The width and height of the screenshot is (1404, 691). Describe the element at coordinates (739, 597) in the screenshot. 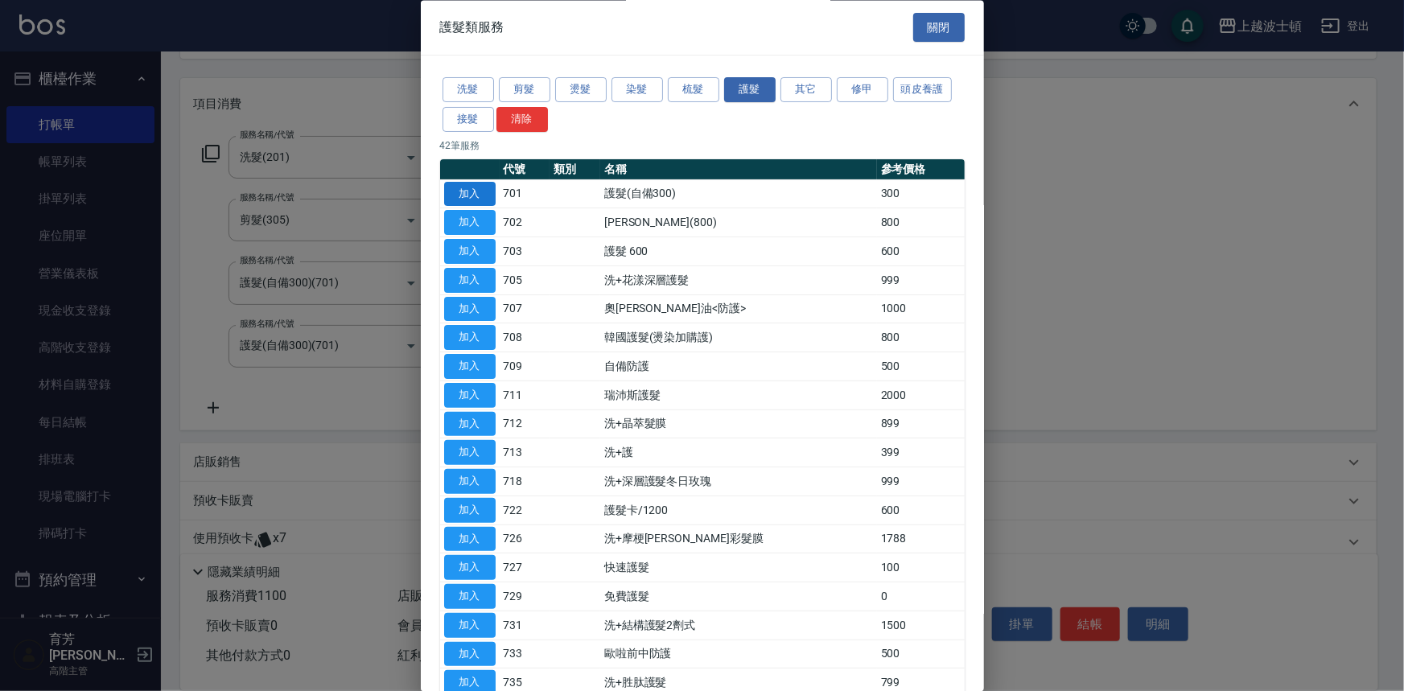

I see `td: 免費護髮` at that location.